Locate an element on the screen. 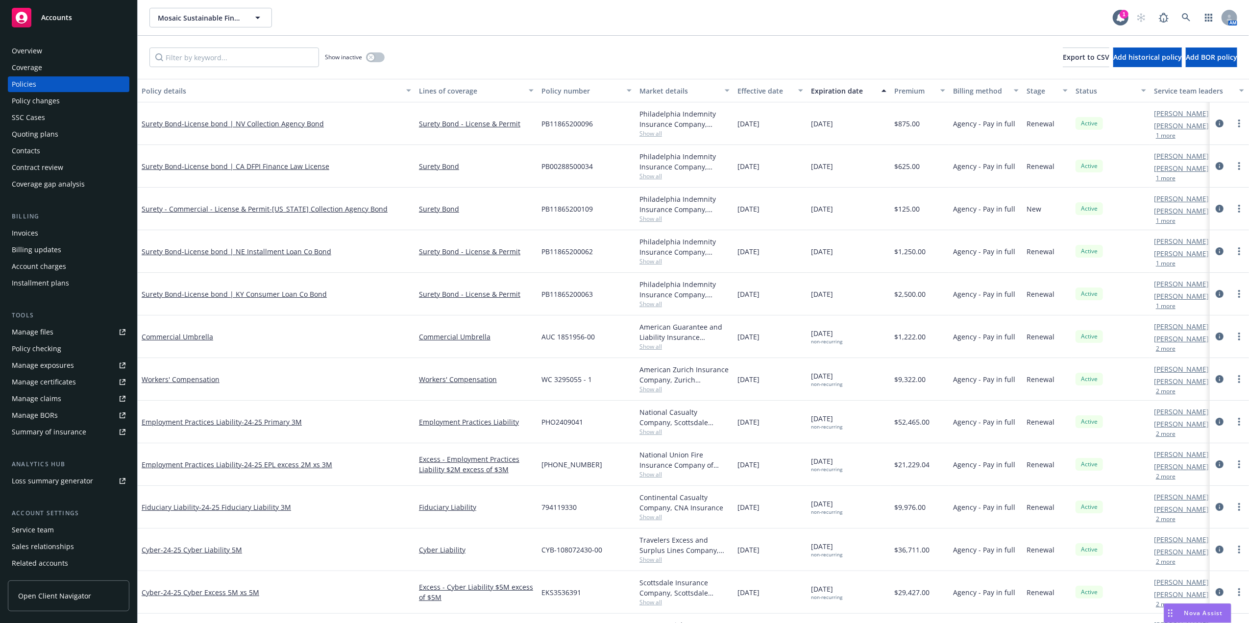  input: Filter by keyword... is located at coordinates (234, 57).